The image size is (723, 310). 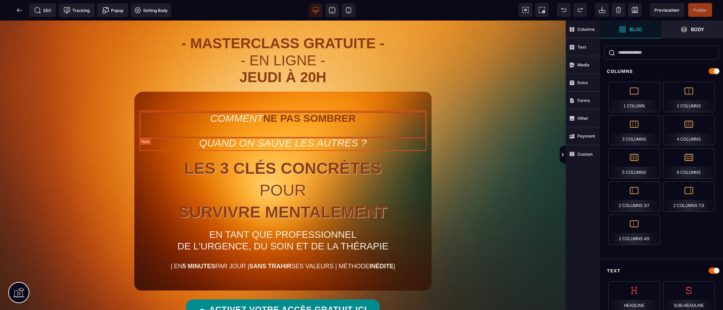 I want to click on strong: Text, so click(x=582, y=47).